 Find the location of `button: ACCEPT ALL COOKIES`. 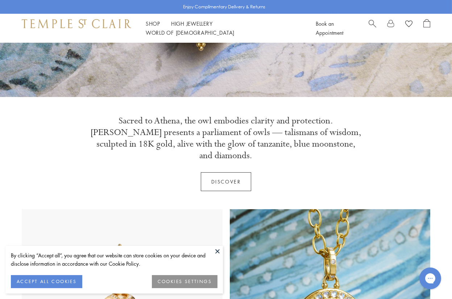

button: ACCEPT ALL COOKIES is located at coordinates (46, 282).